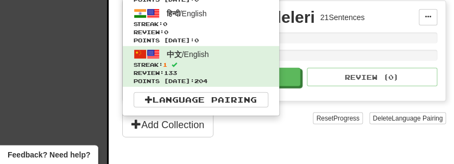 Image resolution: width=454 pixels, height=164 pixels. What do you see at coordinates (342, 17) in the screenshot?
I see `div: 21 Sentences` at bounding box center [342, 17].